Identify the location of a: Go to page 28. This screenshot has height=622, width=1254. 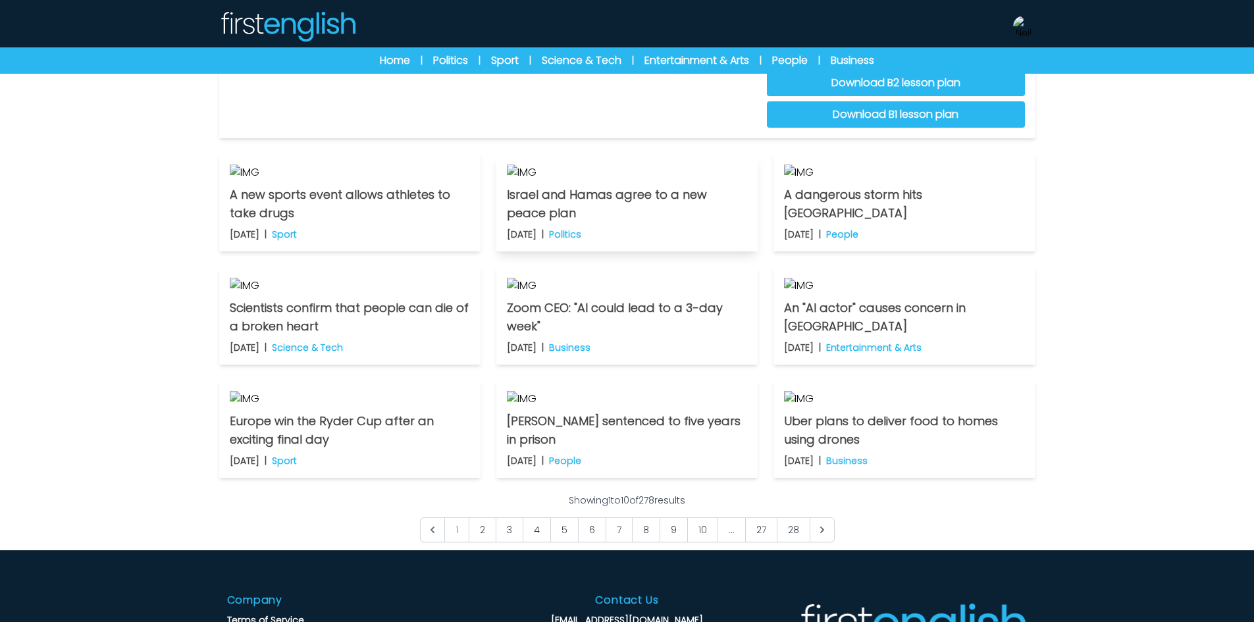
(793, 530).